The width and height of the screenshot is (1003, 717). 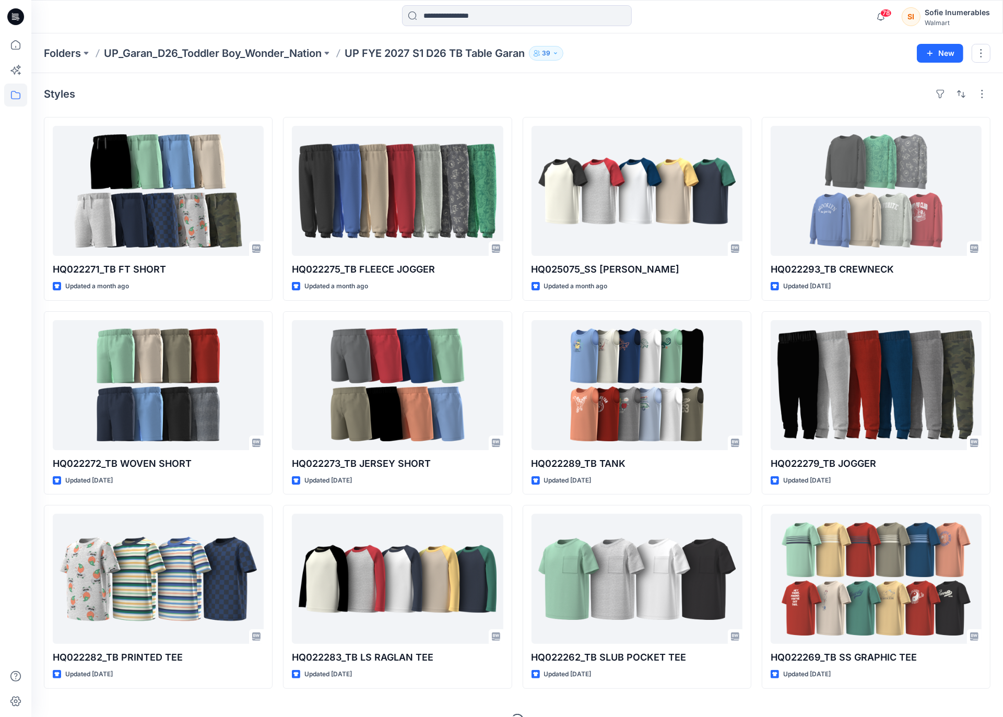 I want to click on div: Sofie Inumerables, so click(x=957, y=13).